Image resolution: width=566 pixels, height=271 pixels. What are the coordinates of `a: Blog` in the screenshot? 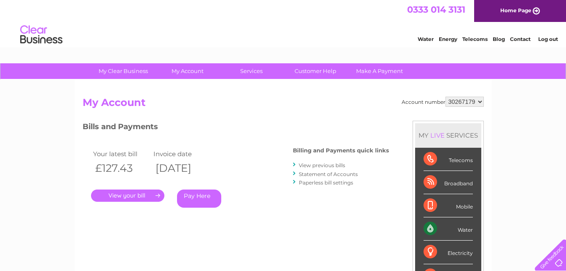 It's located at (498, 39).